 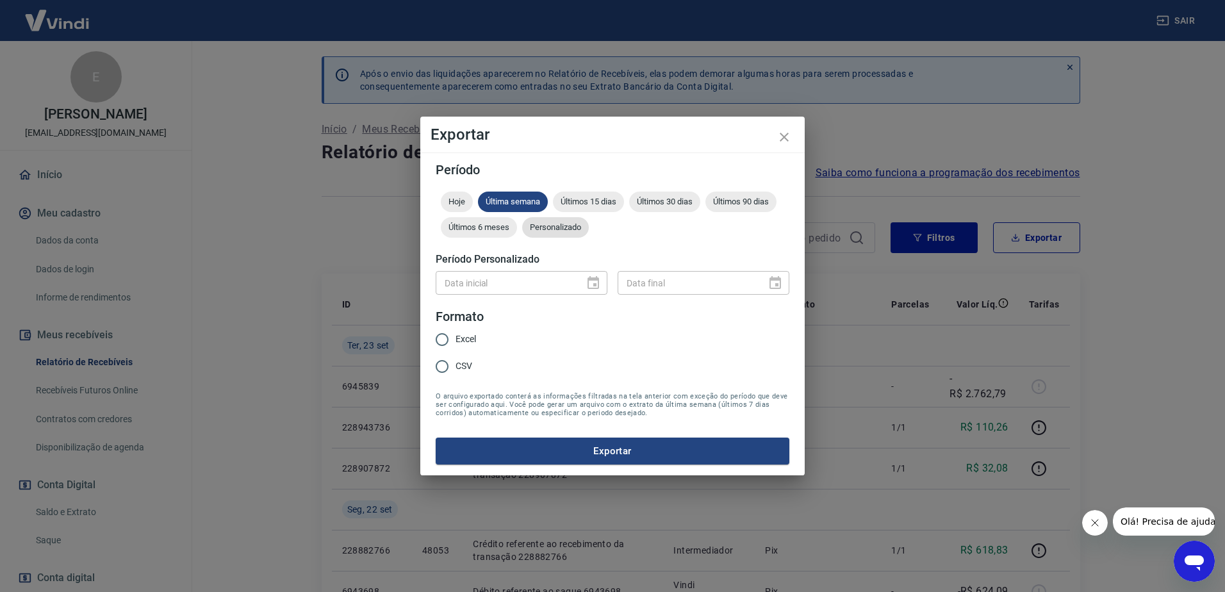 I want to click on span: Olá! Precisa de ajuda?, so click(x=58, y=14).